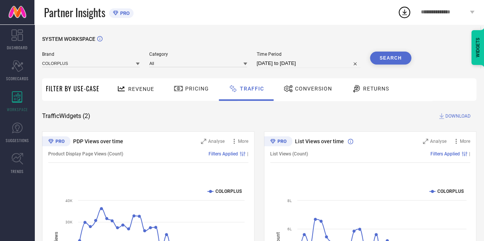  I want to click on span: Brand, so click(91, 54).